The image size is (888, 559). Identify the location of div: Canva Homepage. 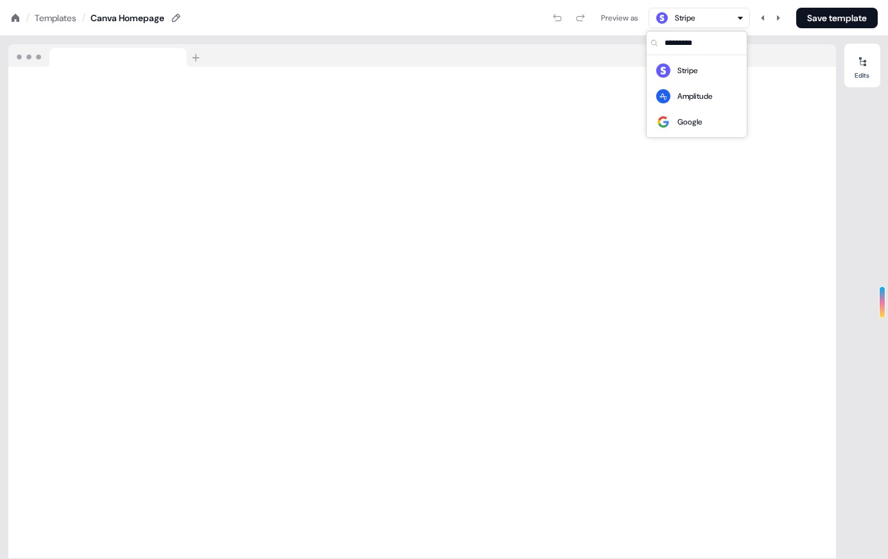
(127, 18).